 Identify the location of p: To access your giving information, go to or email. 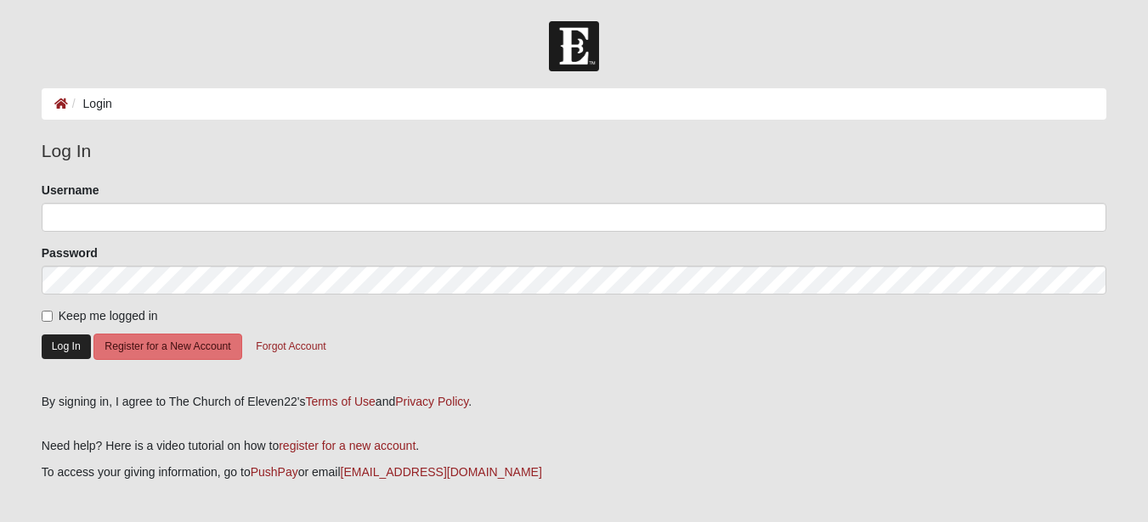
(573, 472).